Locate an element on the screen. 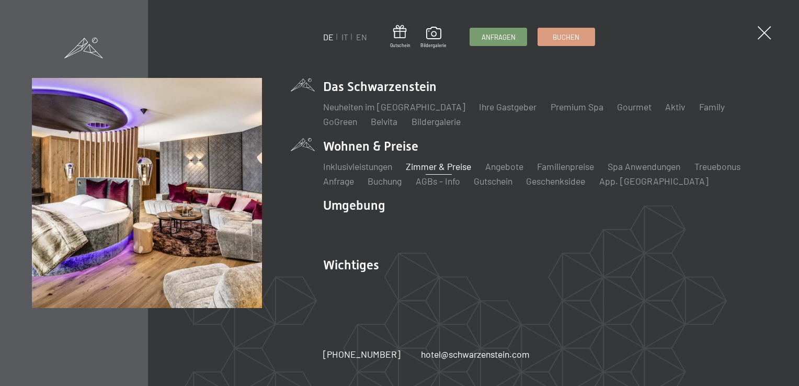  a: Premium Spa is located at coordinates (576, 107).